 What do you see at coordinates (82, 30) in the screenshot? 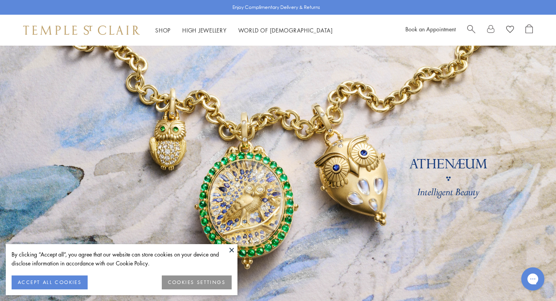
I see `img: Temple St. Clair` at bounding box center [82, 30].